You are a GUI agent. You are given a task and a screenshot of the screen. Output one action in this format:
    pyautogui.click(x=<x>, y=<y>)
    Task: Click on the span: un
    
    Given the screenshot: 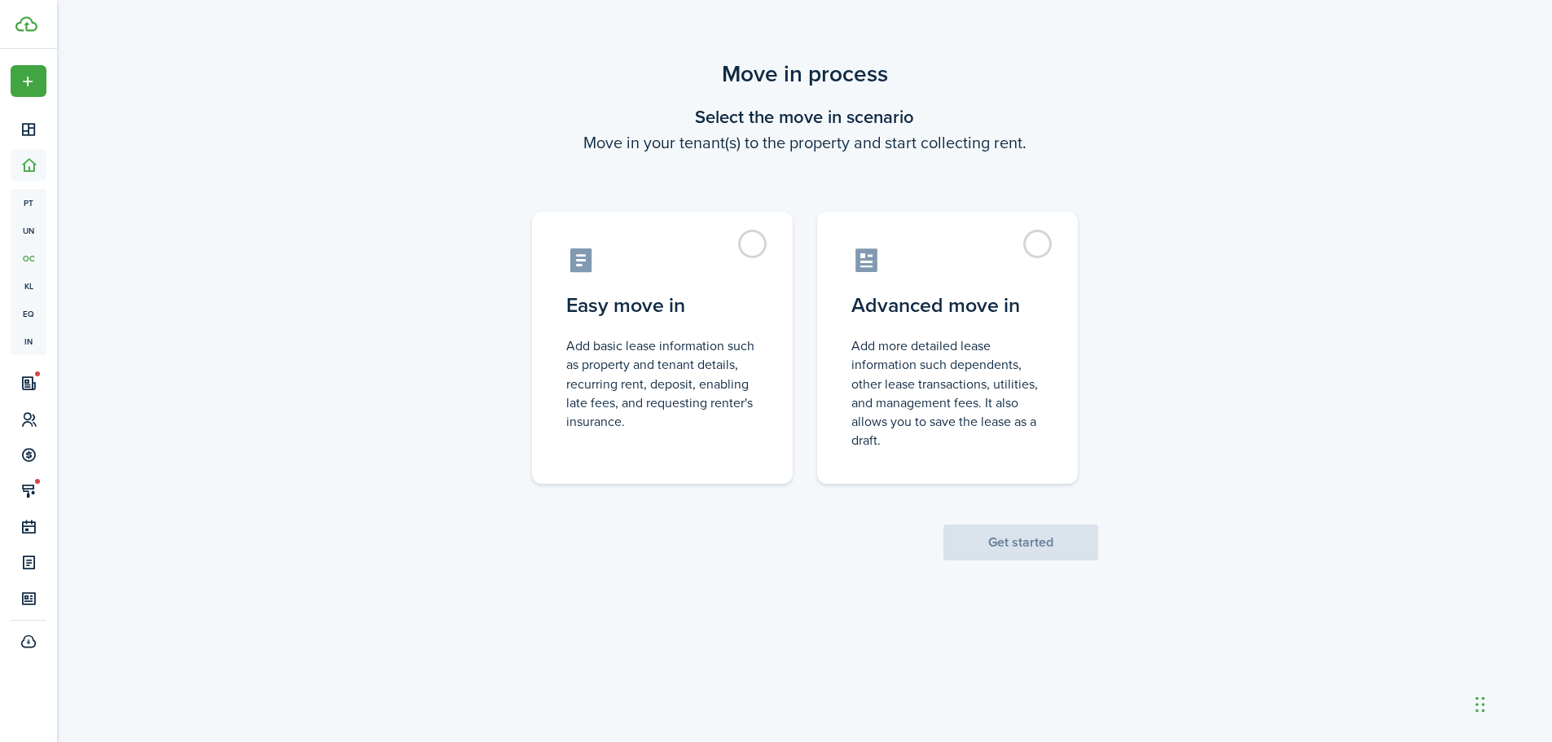 What is the action you would take?
    pyautogui.click(x=29, y=231)
    